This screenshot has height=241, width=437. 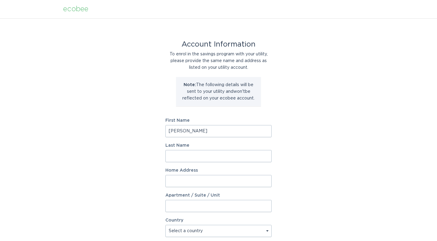 I want to click on div: Account Information, so click(x=219, y=44).